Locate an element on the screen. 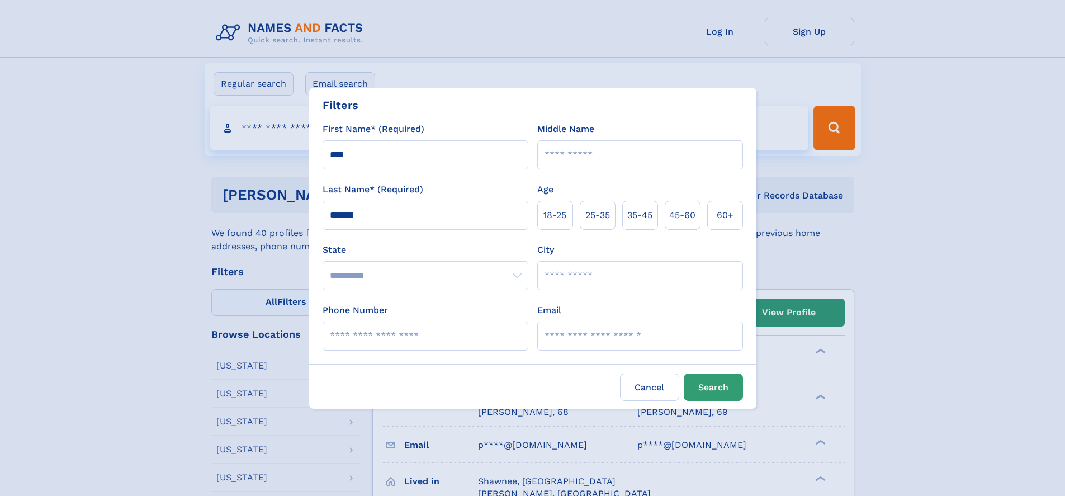 The image size is (1065, 496). label: Middle Name is located at coordinates (566, 129).